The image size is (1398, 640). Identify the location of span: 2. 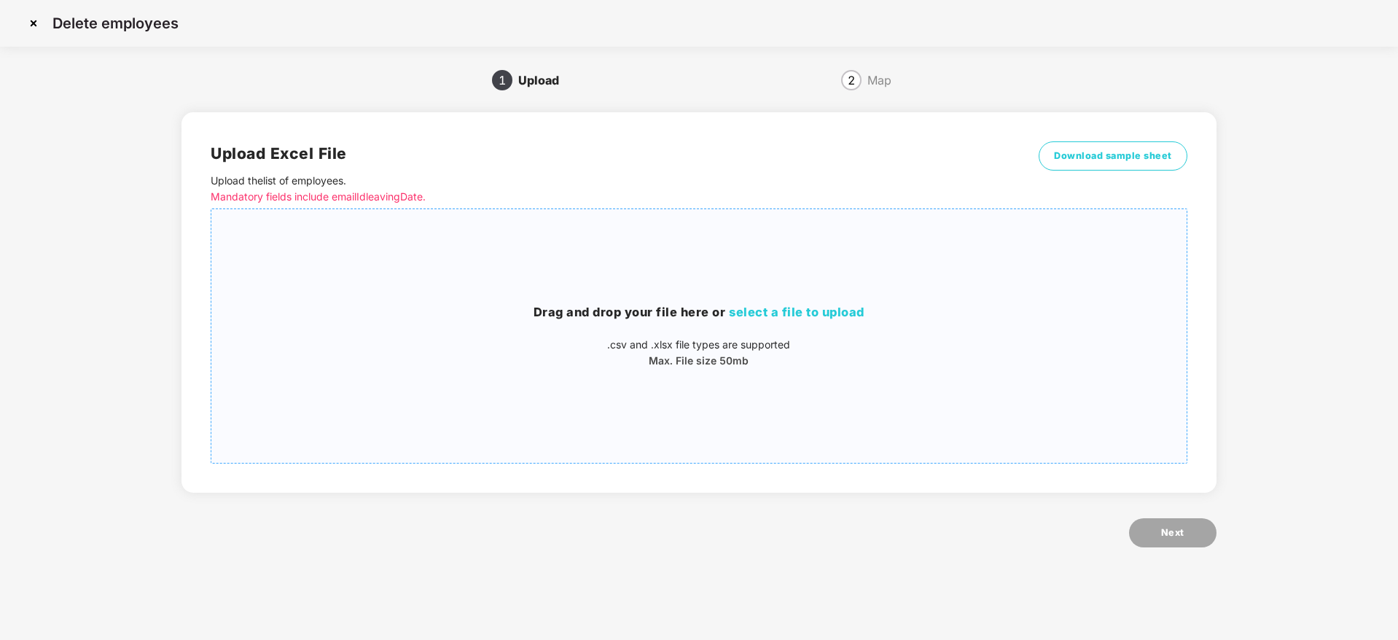
(851, 80).